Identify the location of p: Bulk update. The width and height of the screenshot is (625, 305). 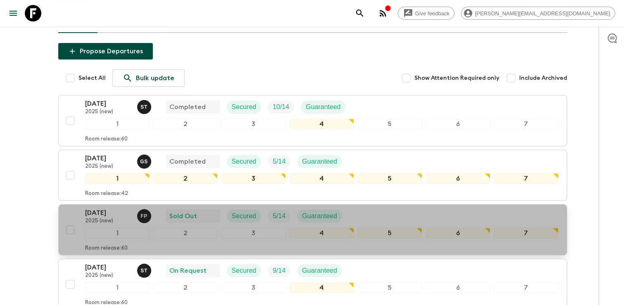
(155, 78).